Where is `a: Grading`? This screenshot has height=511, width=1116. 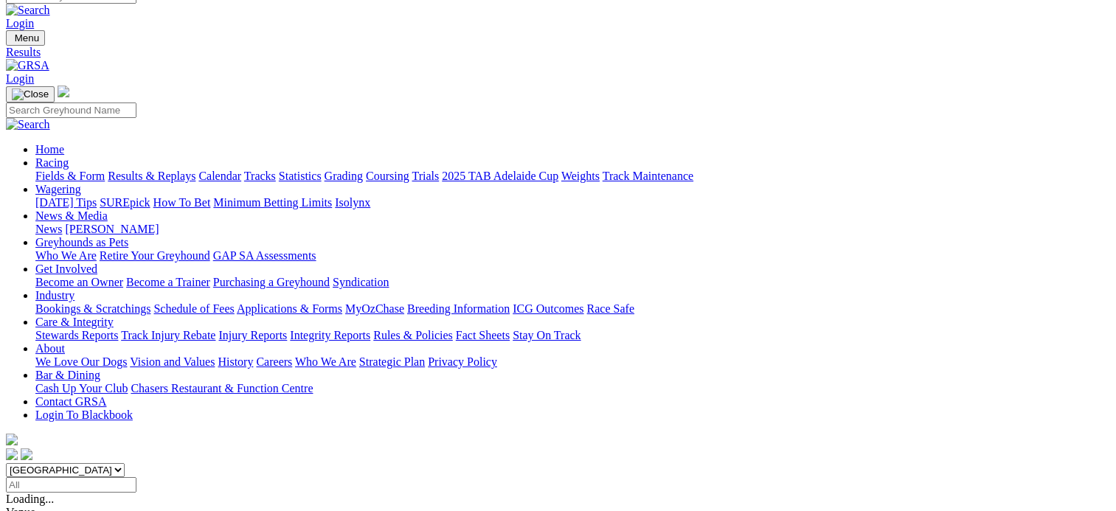
a: Grading is located at coordinates (344, 175).